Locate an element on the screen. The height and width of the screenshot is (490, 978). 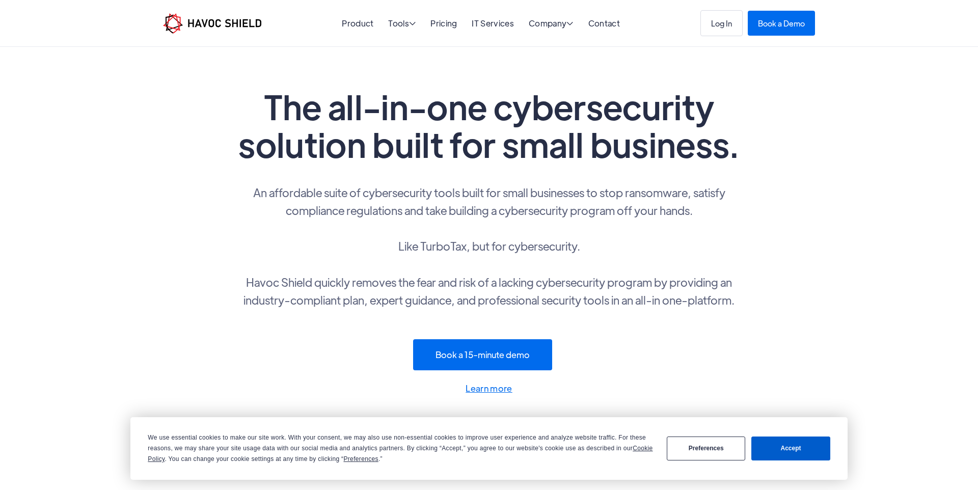
div: Tools is located at coordinates (402, 24).